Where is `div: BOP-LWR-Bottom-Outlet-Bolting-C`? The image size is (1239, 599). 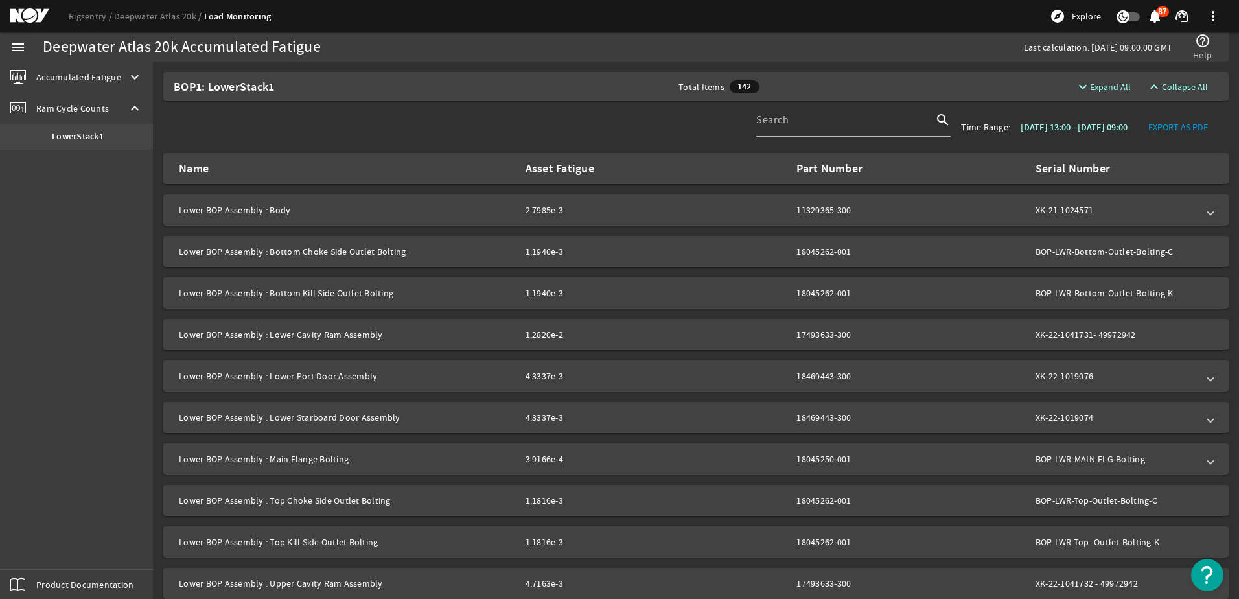 div: BOP-LWR-Bottom-Outlet-Bolting-C is located at coordinates (1117, 251).